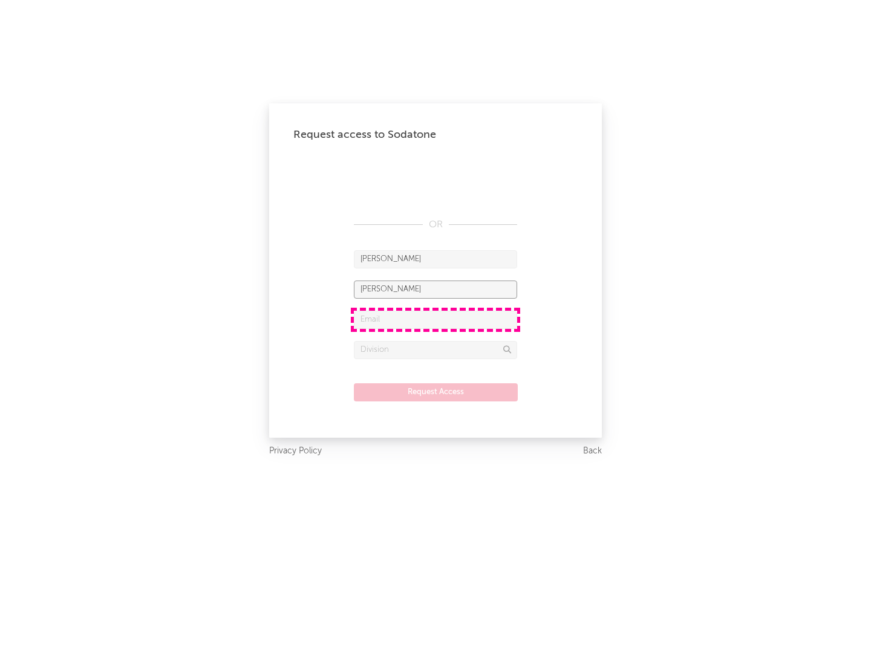 This screenshot has width=871, height=665. I want to click on input: Email, so click(435, 320).